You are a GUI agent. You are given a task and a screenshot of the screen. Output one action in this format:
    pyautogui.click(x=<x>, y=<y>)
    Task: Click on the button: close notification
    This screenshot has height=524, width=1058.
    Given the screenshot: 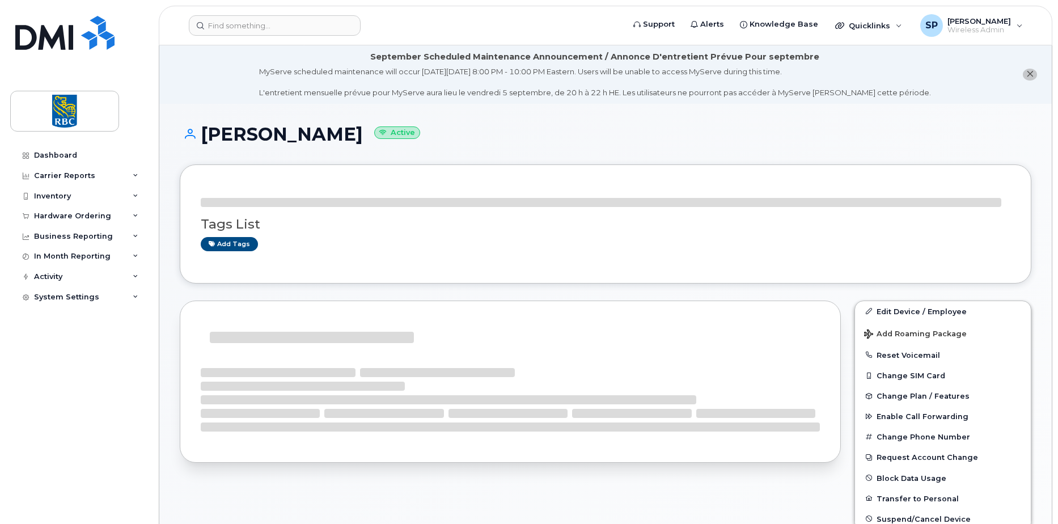 What is the action you would take?
    pyautogui.click(x=1030, y=74)
    